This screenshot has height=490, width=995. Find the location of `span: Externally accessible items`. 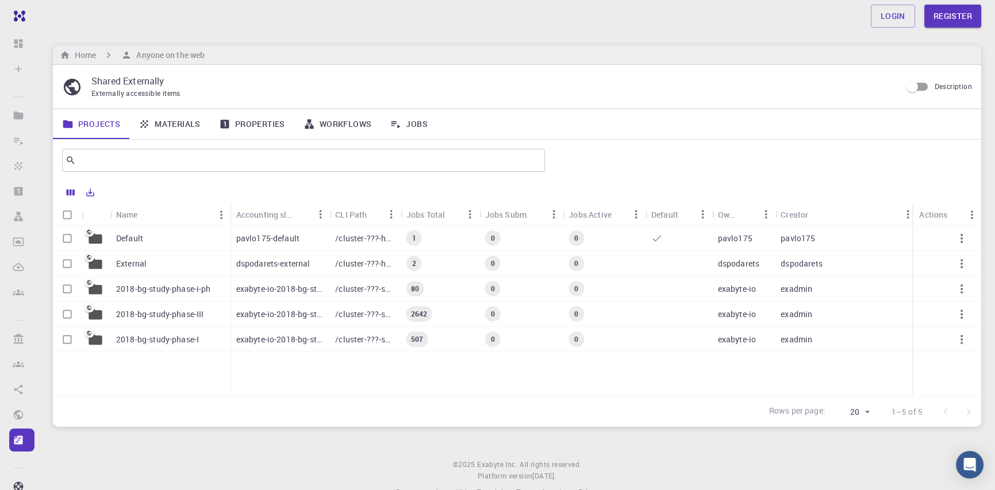

span: Externally accessible items is located at coordinates (136, 93).